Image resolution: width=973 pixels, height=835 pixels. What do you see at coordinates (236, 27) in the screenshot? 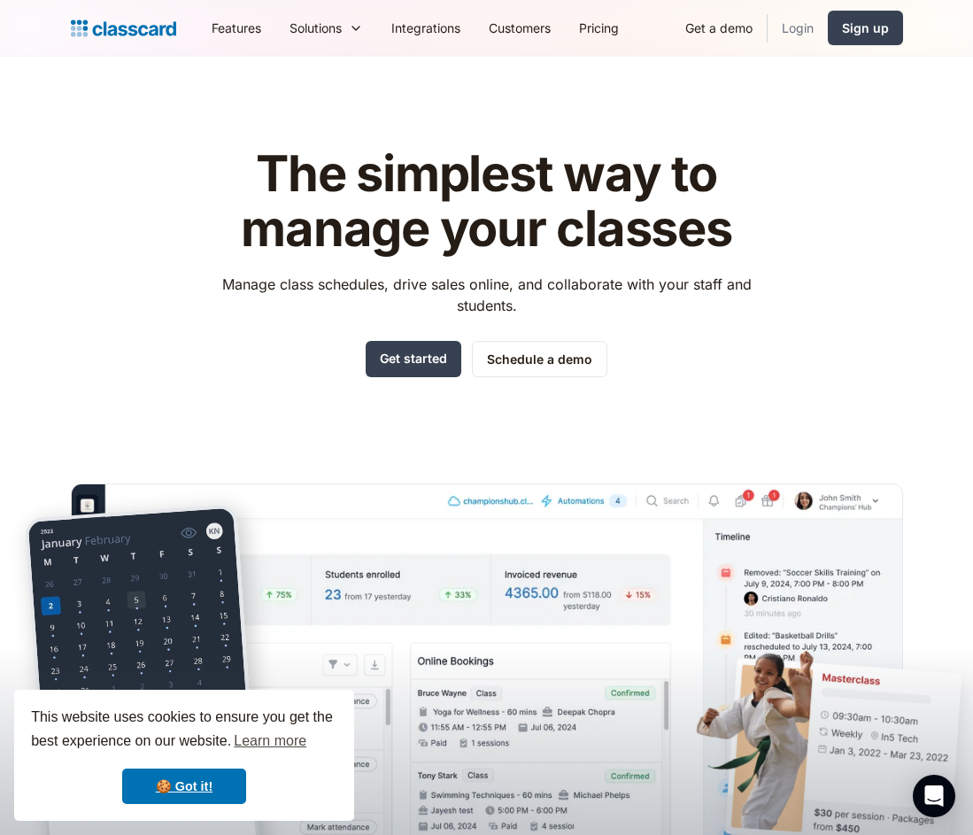
I see `a: Features` at bounding box center [236, 27].